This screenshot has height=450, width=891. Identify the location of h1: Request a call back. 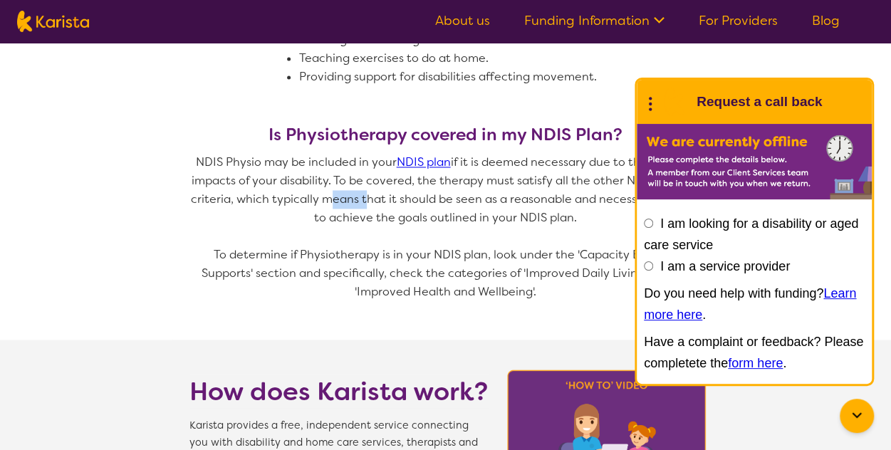
(759, 102).